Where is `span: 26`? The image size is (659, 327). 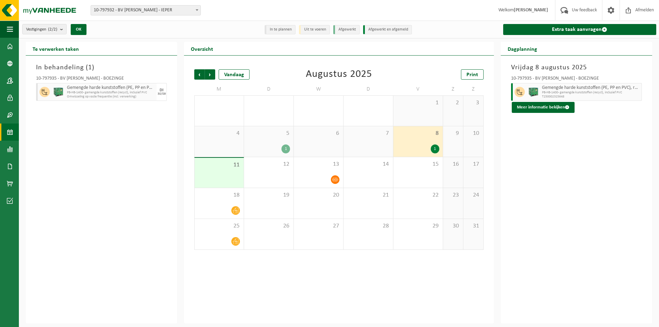
span: 26 is located at coordinates (269, 226).